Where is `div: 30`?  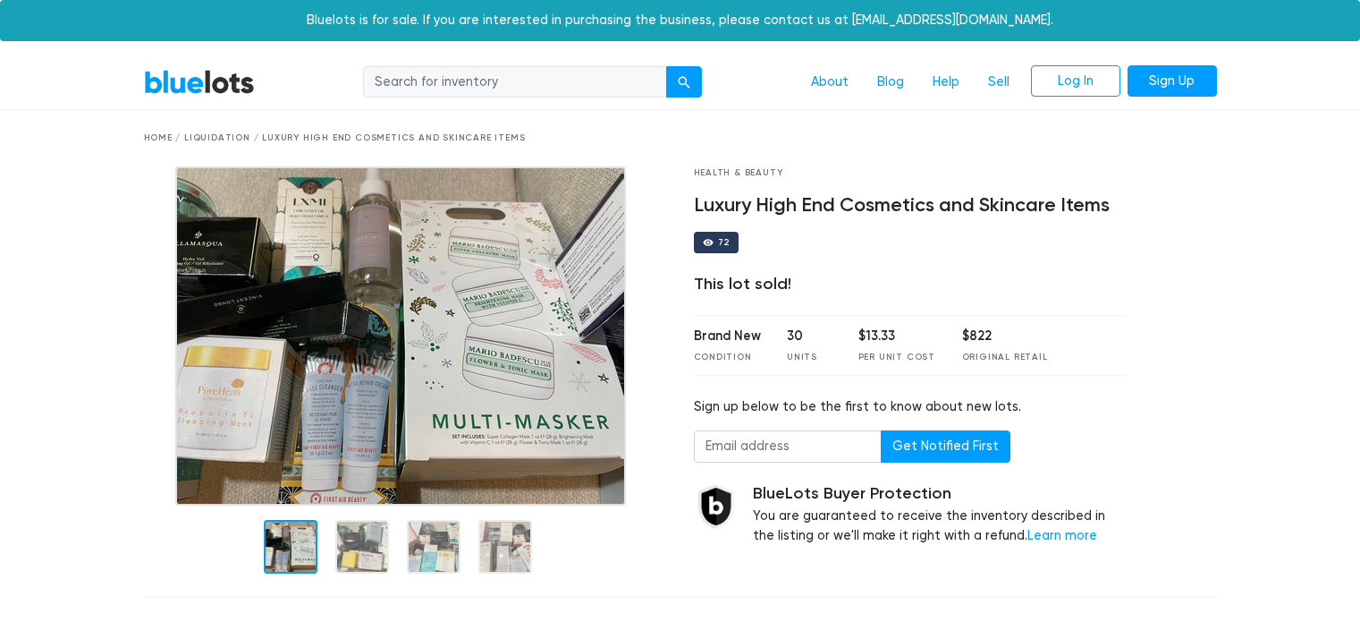 div: 30 is located at coordinates (809, 336).